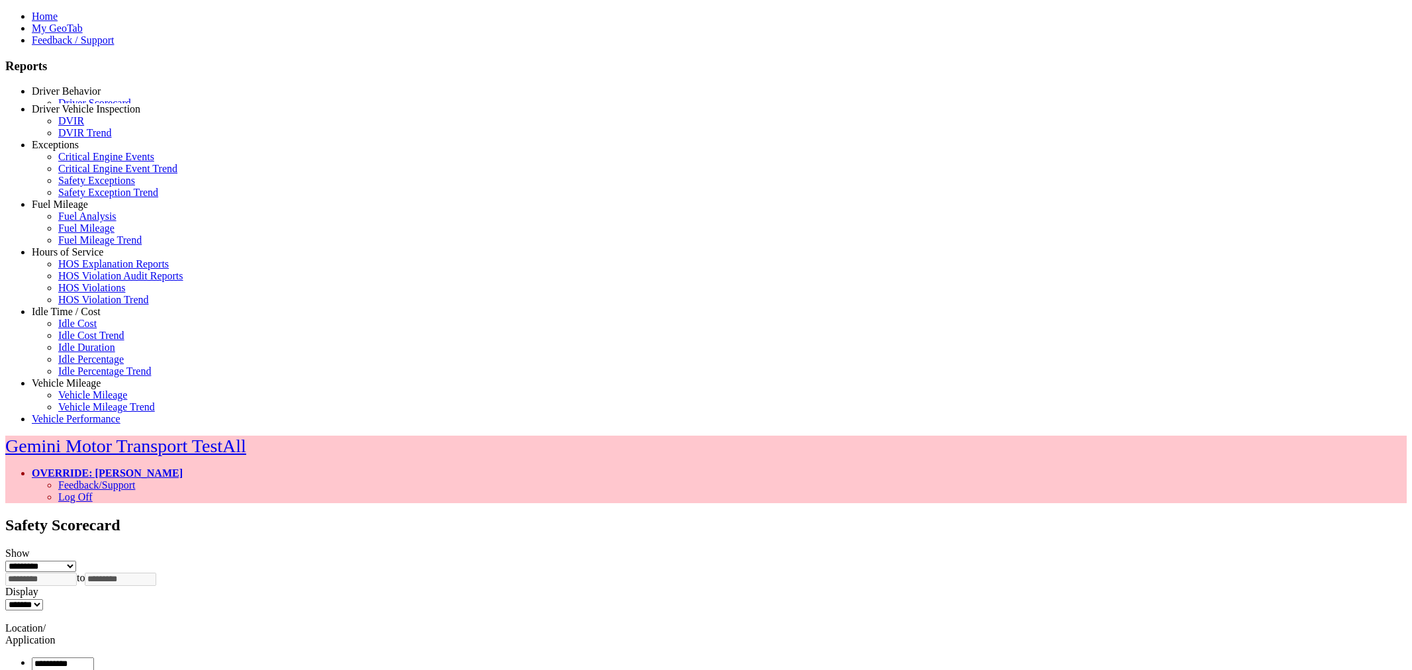  What do you see at coordinates (103, 299) in the screenshot?
I see `a: HOS Violation Trend` at bounding box center [103, 299].